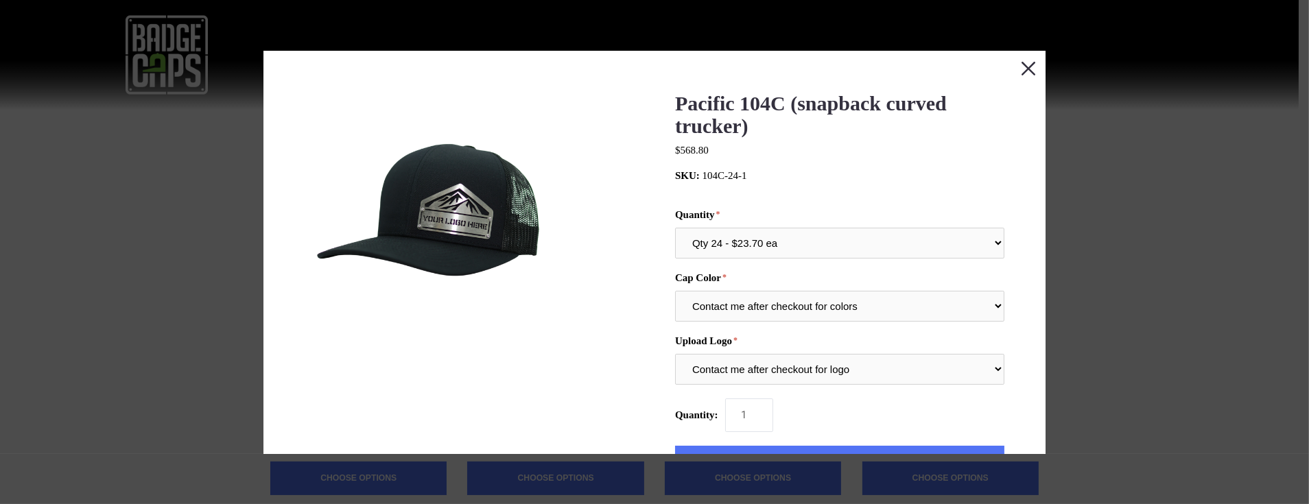 The height and width of the screenshot is (504, 1309). What do you see at coordinates (431, 219) in the screenshot?
I see `img: BadgeCaps - Pacific 104C` at bounding box center [431, 219].